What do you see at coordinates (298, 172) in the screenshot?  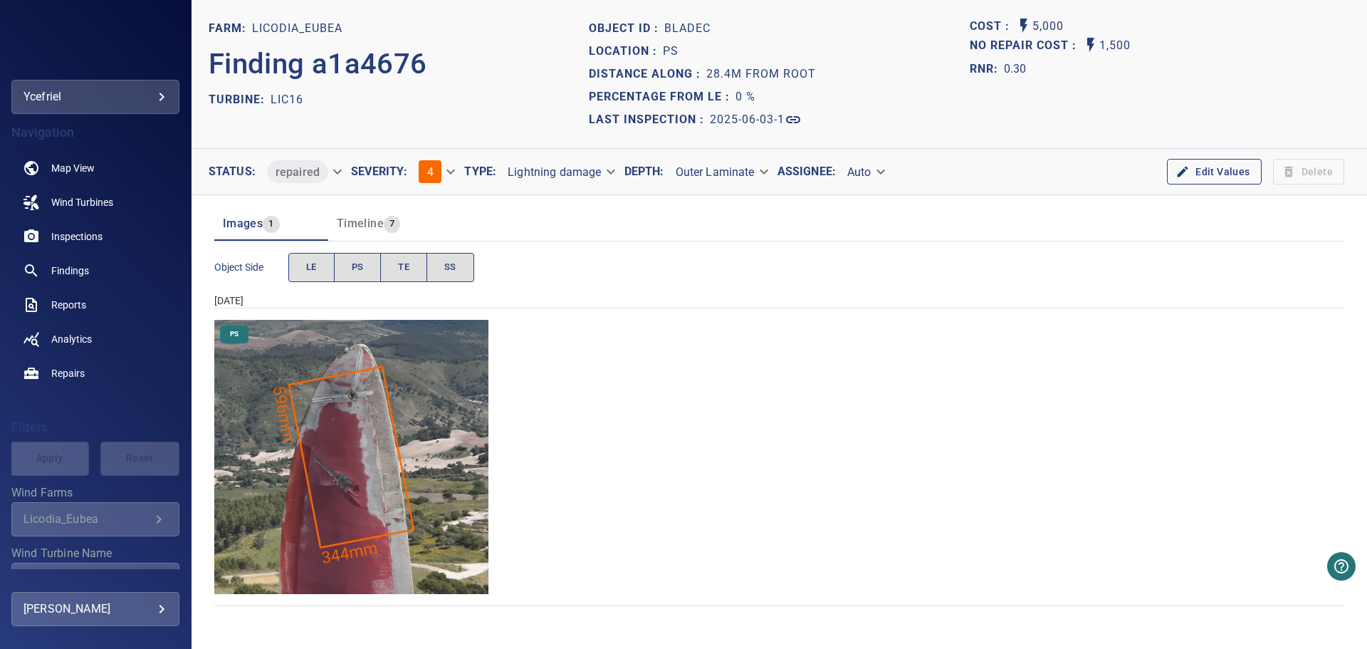 I see `span: repaired` at bounding box center [298, 172].